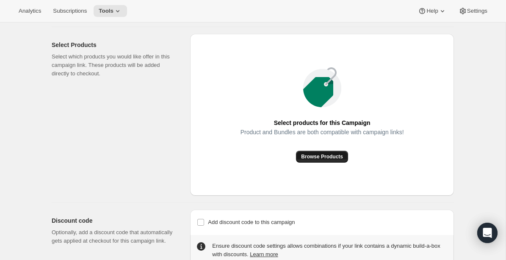  What do you see at coordinates (114, 65) in the screenshot?
I see `p: Select which products you would like offer in this campaign link. These products will be added di...` at bounding box center [114, 65].